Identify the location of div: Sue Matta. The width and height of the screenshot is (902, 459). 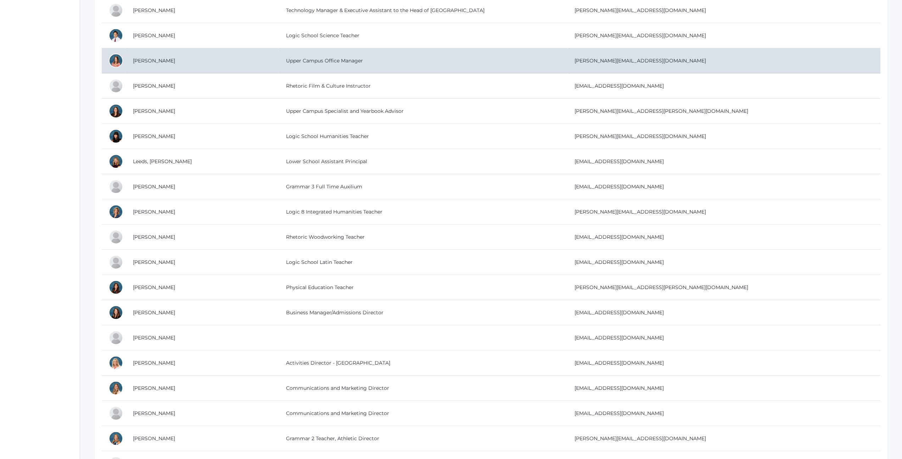
(116, 363).